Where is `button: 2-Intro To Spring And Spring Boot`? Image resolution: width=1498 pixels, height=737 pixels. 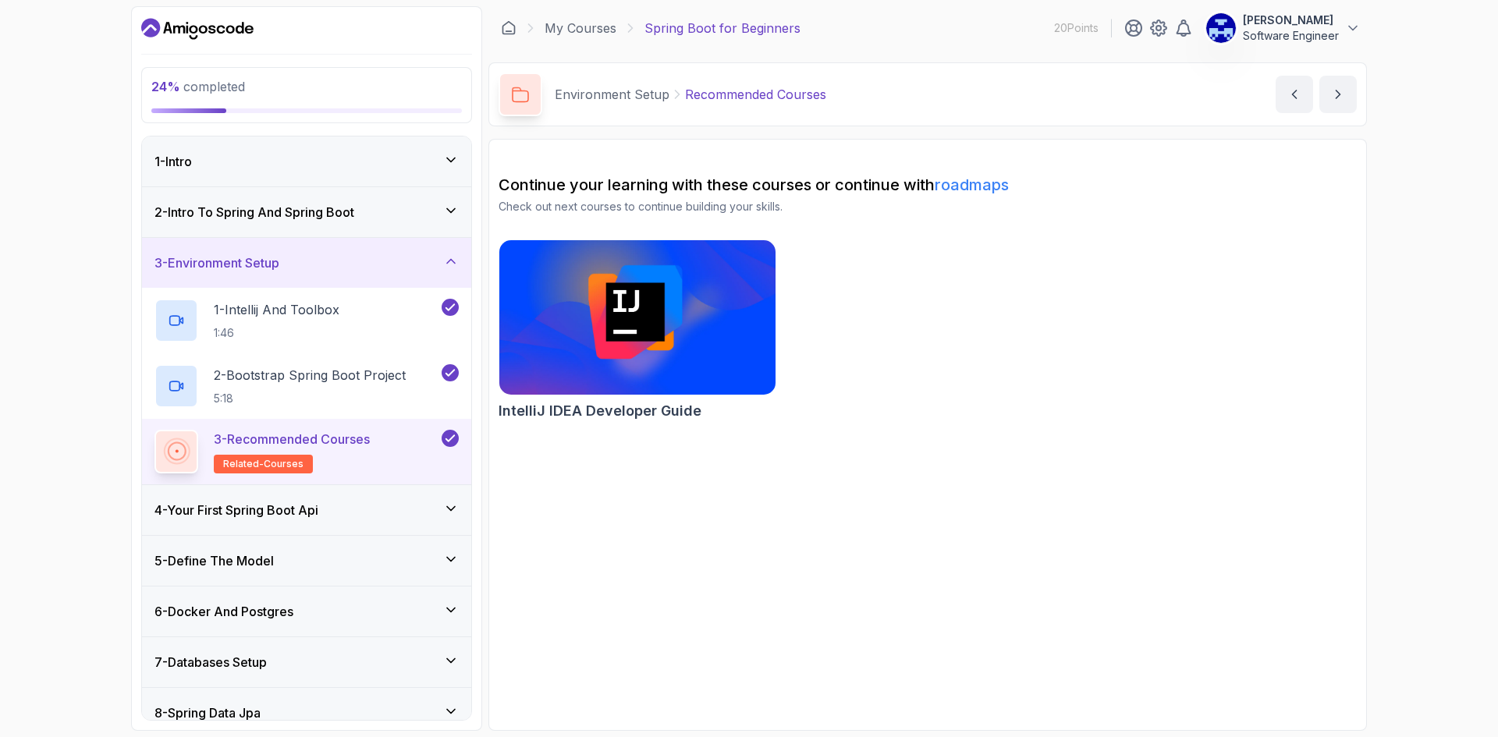
button: 2-Intro To Spring And Spring Boot is located at coordinates (307, 212).